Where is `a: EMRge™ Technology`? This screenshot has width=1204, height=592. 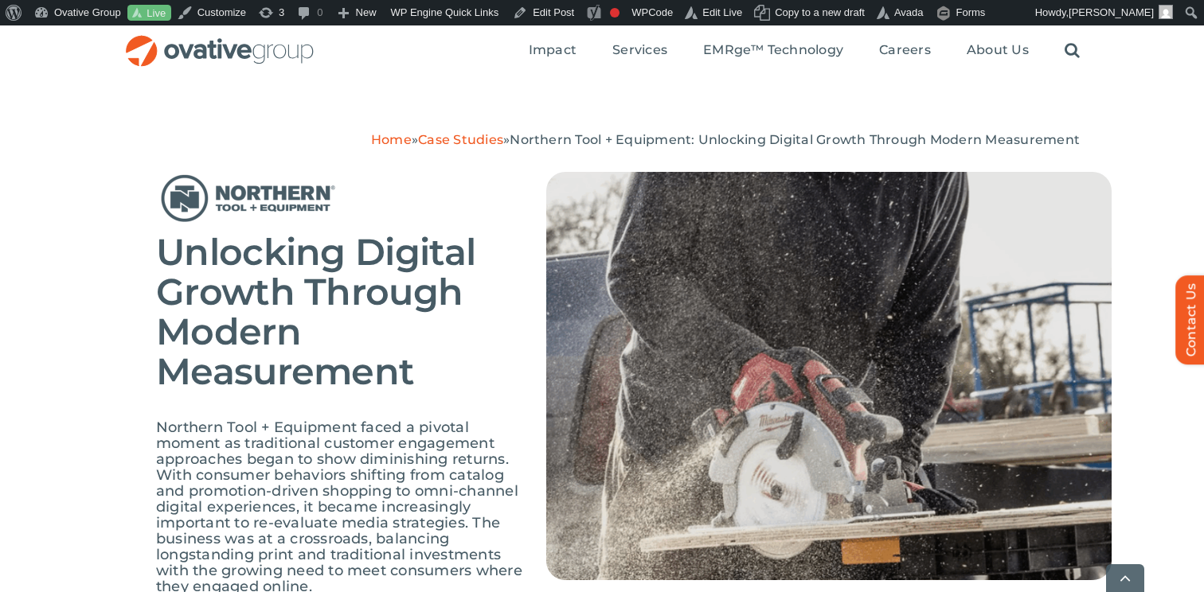 a: EMRge™ Technology is located at coordinates (773, 51).